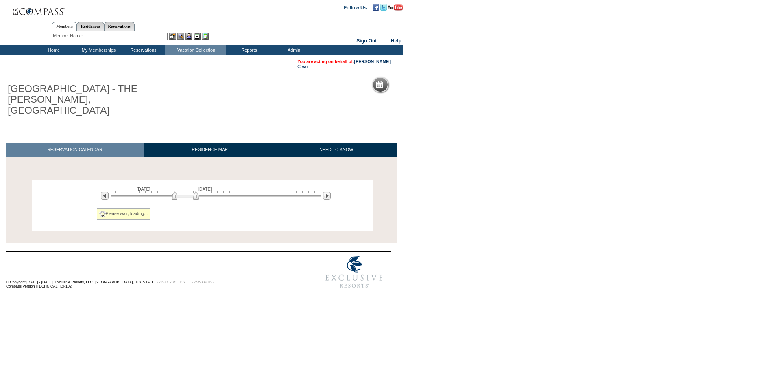  I want to click on td: My Memberships, so click(98, 50).